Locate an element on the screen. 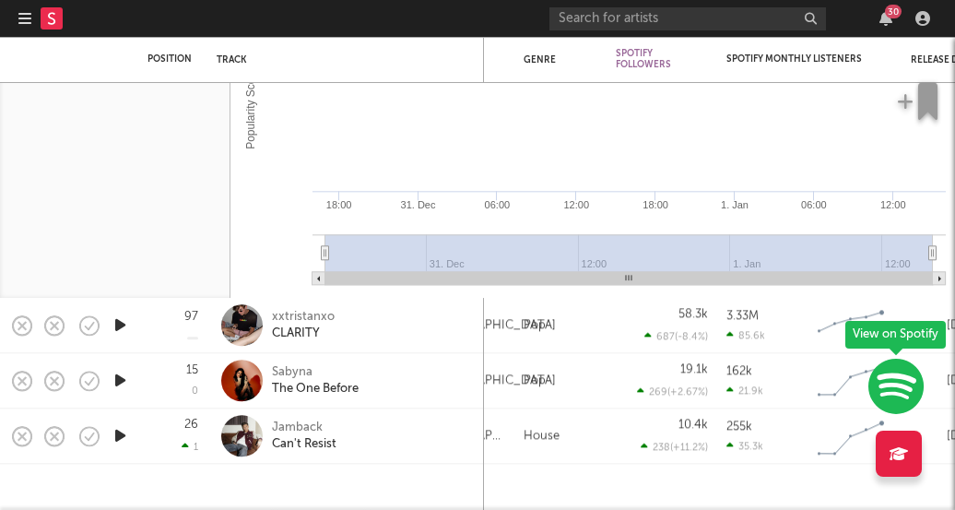  text: Popularity Score is located at coordinates (251, 108).